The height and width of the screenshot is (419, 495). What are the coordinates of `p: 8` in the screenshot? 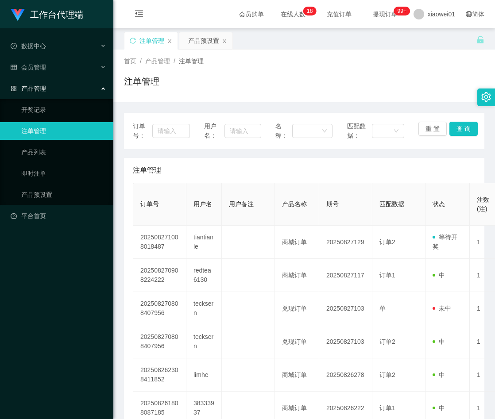 It's located at (311, 11).